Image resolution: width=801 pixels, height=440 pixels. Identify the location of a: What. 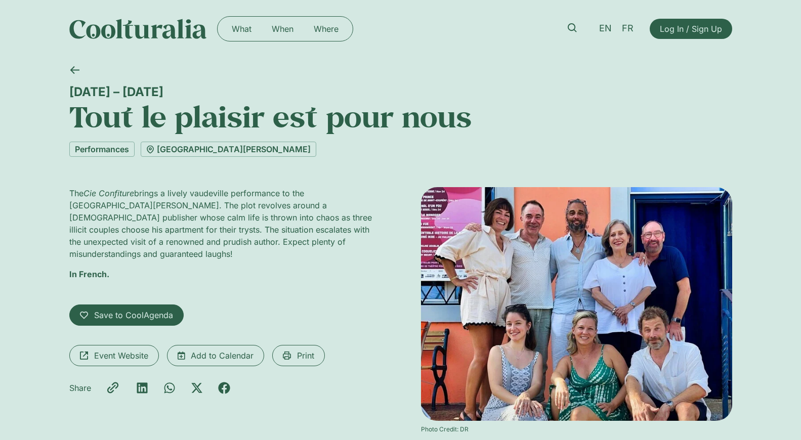
(241, 29).